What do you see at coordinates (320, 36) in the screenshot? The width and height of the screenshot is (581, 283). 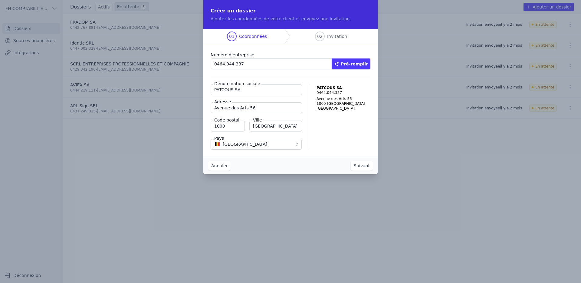 I see `span: 02` at bounding box center [320, 36].